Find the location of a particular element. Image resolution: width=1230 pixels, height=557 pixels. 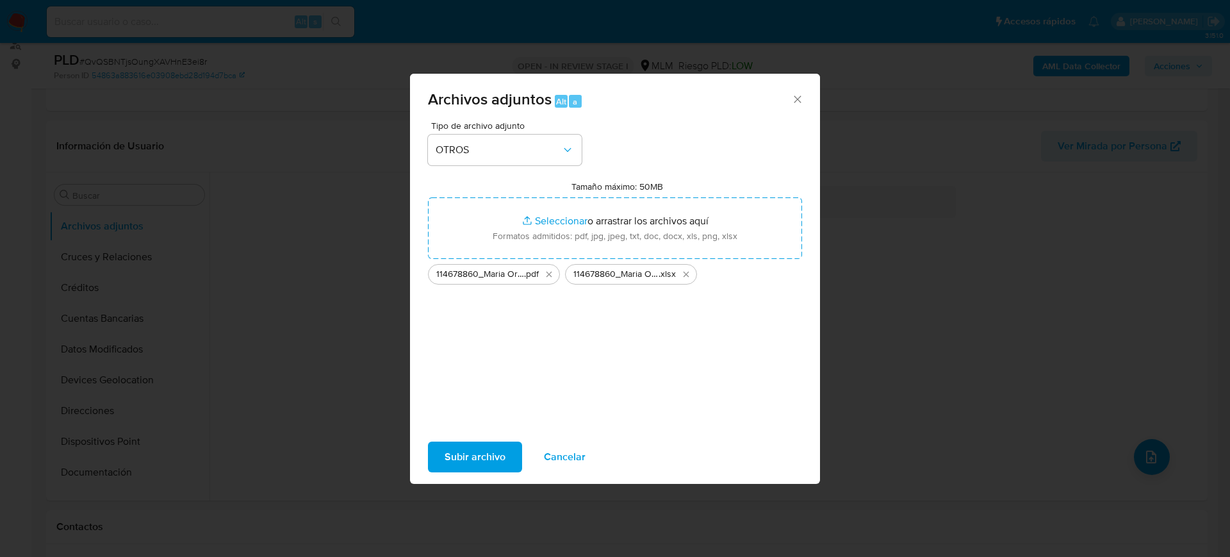

button: OTROS is located at coordinates (505, 150).